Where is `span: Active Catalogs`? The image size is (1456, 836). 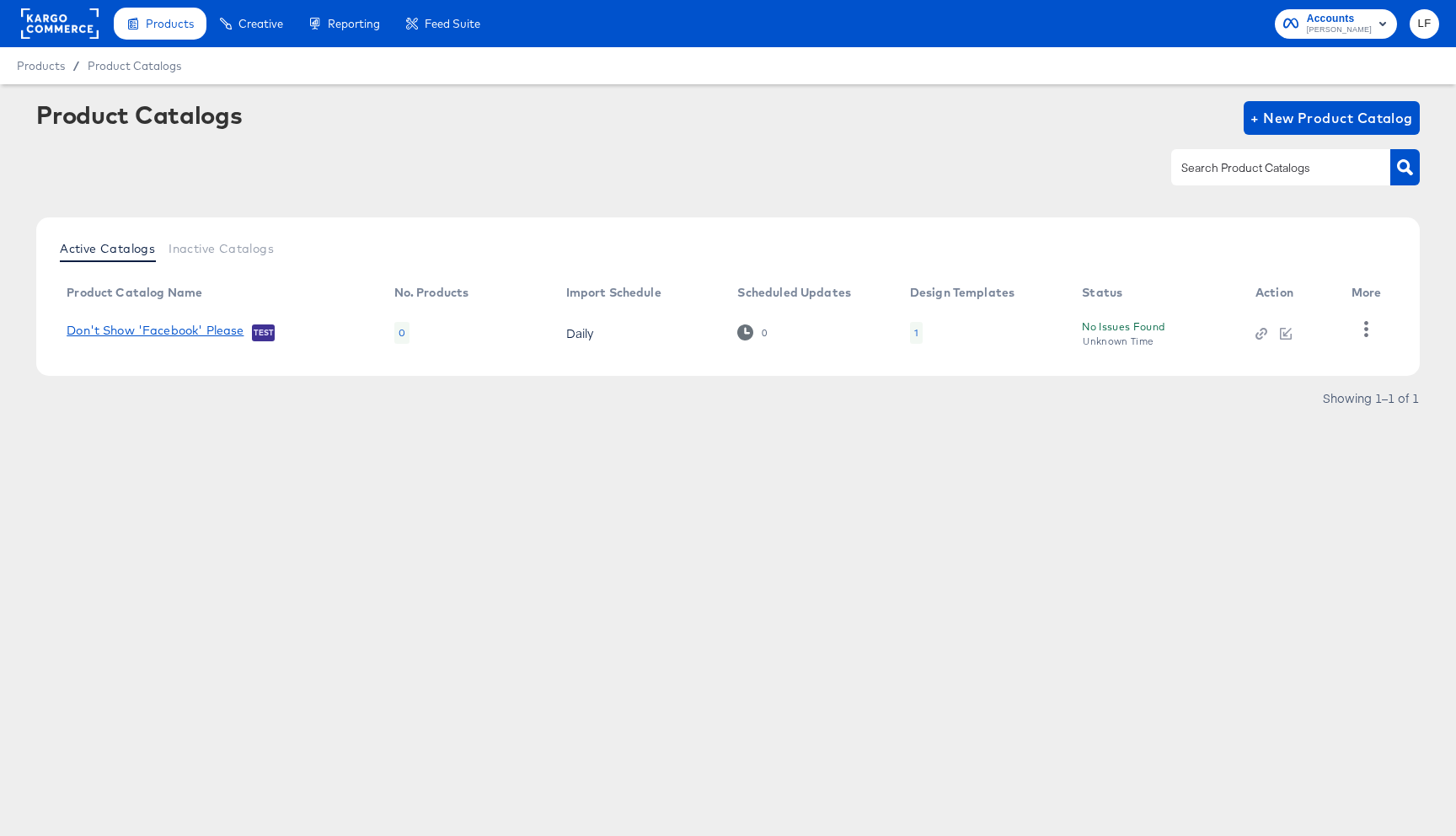 span: Active Catalogs is located at coordinates (107, 248).